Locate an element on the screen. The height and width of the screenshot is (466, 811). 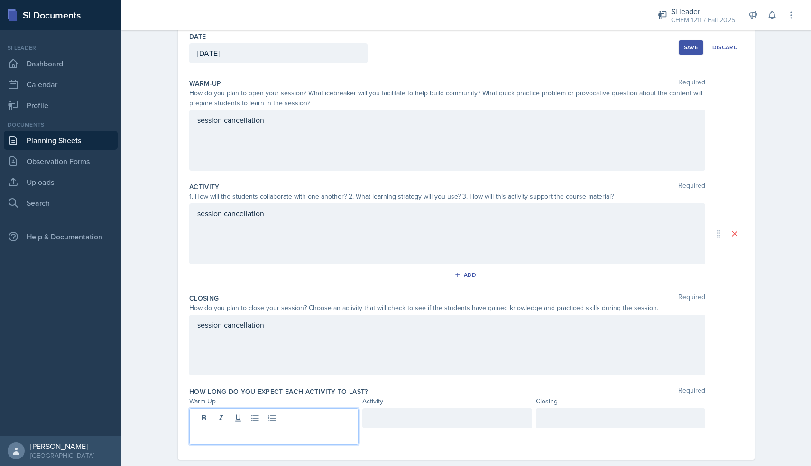
div: Activity is located at coordinates (447, 401).